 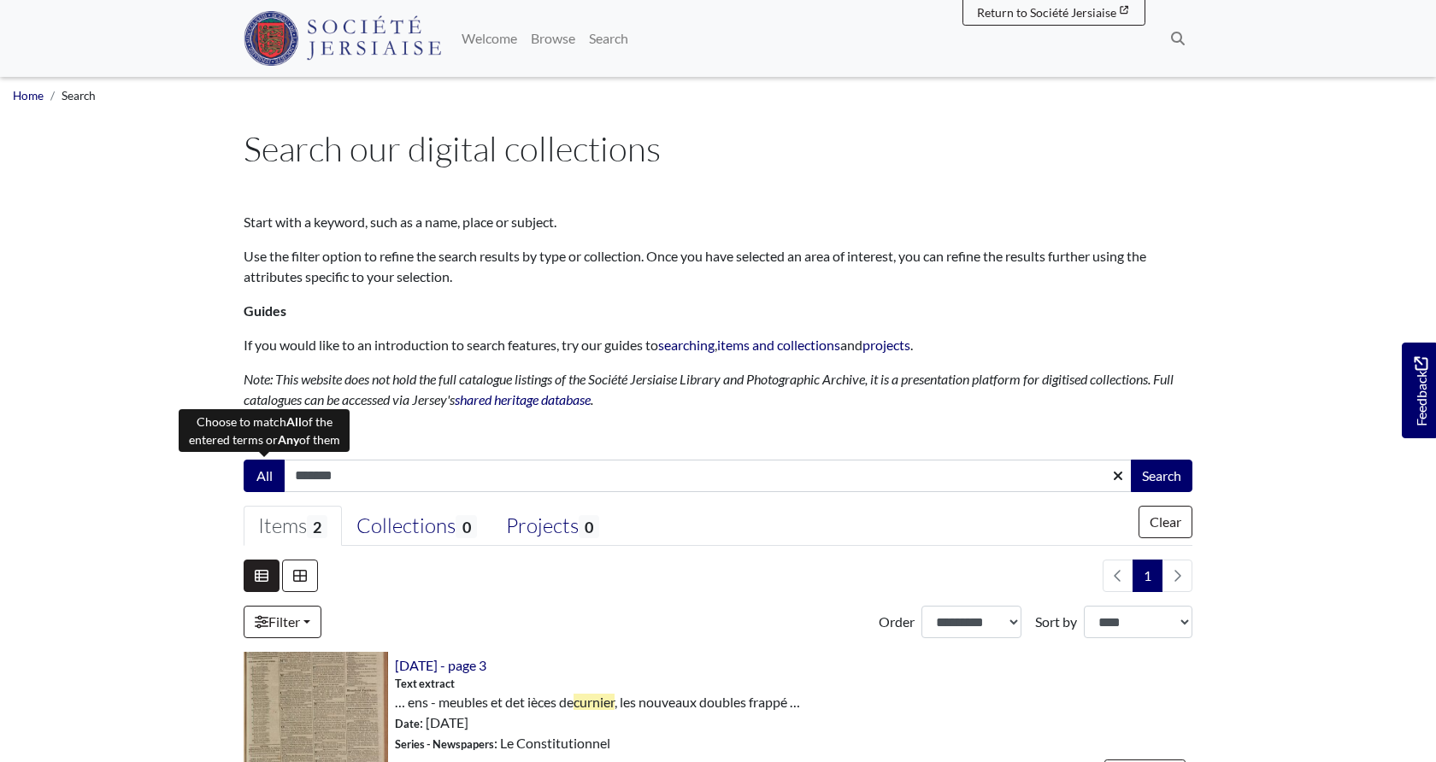 I want to click on label: Order, so click(x=897, y=622).